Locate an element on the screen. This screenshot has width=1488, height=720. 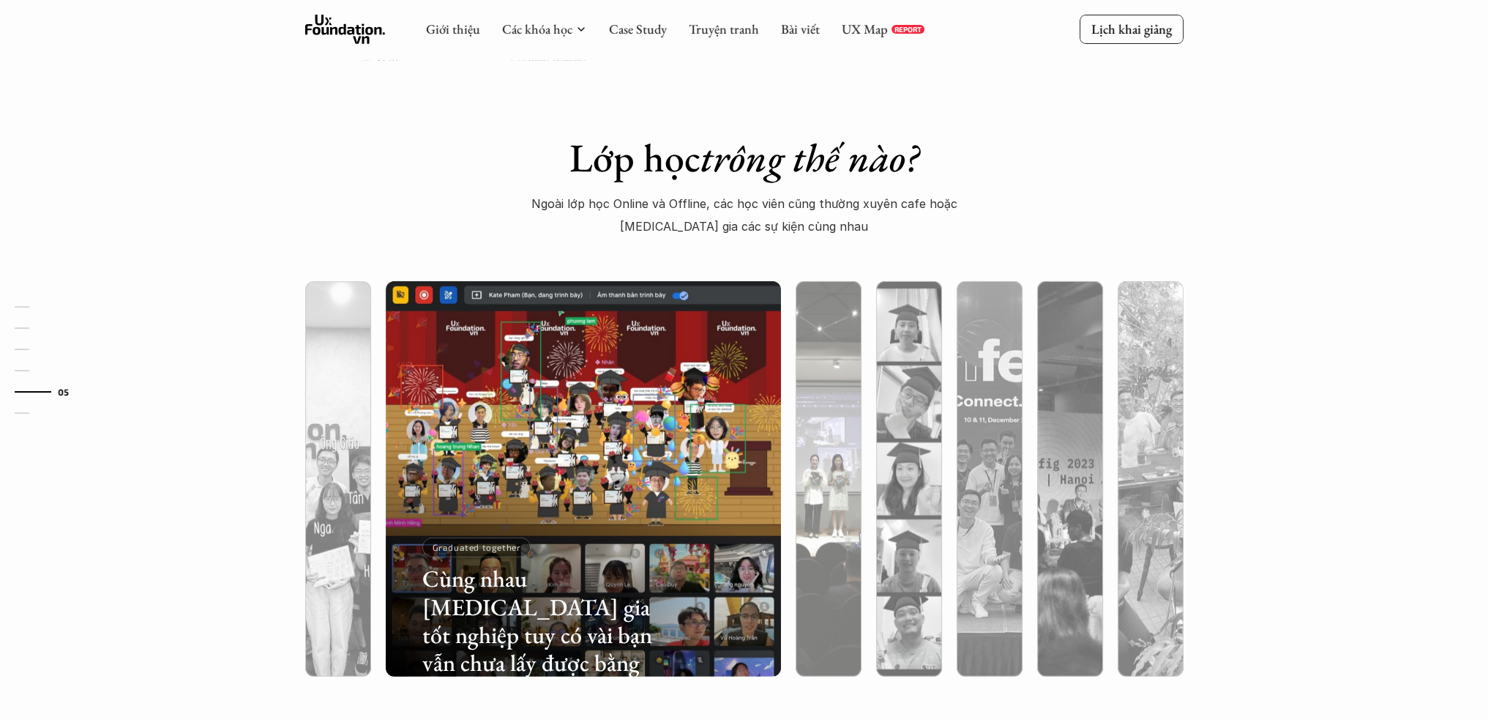
p: Lịch khai giảng is located at coordinates (1132, 29).